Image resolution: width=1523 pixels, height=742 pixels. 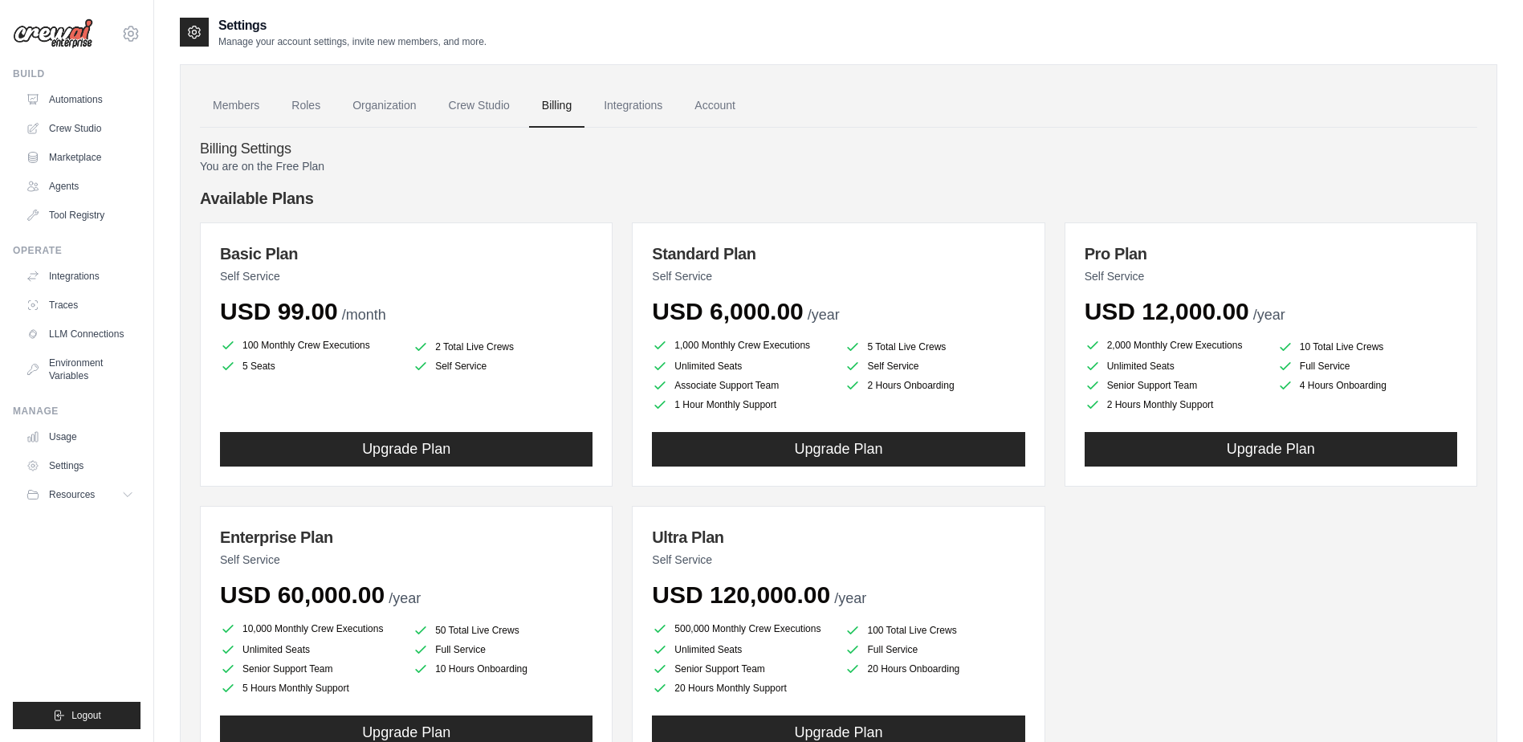 I want to click on p: Manage your account settings, invite new members, and more., so click(x=352, y=42).